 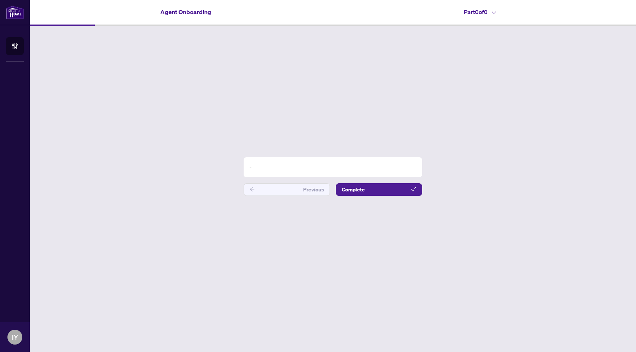 I want to click on span: check, so click(x=414, y=189).